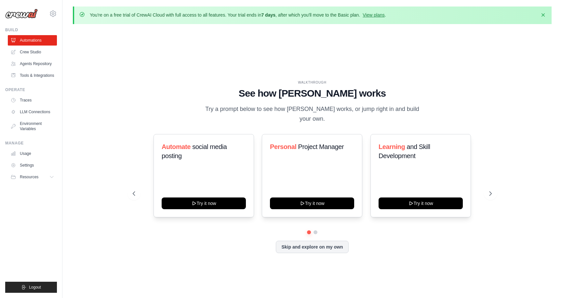  Describe the element at coordinates (194, 151) in the screenshot. I see `span: social media posting` at that location.